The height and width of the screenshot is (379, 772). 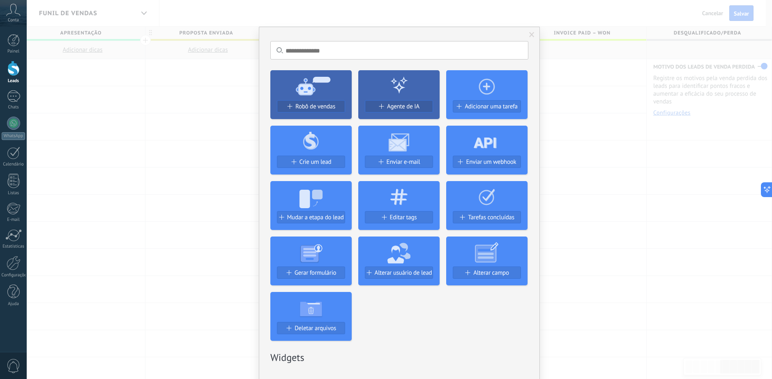 What do you see at coordinates (491, 273) in the screenshot?
I see `span: Alterar campo` at bounding box center [491, 273].